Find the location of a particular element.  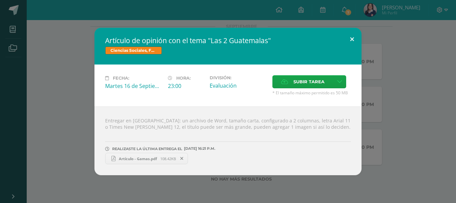

span: 108.42KB is located at coordinates (168, 158).